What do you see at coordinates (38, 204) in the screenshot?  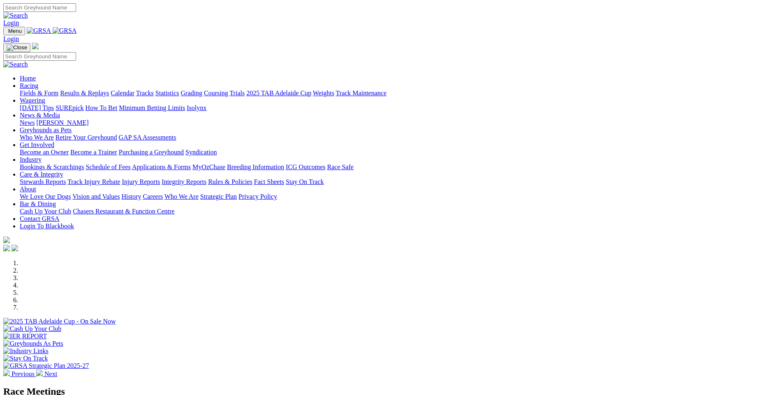 I see `a: Bar & Dining` at bounding box center [38, 204].